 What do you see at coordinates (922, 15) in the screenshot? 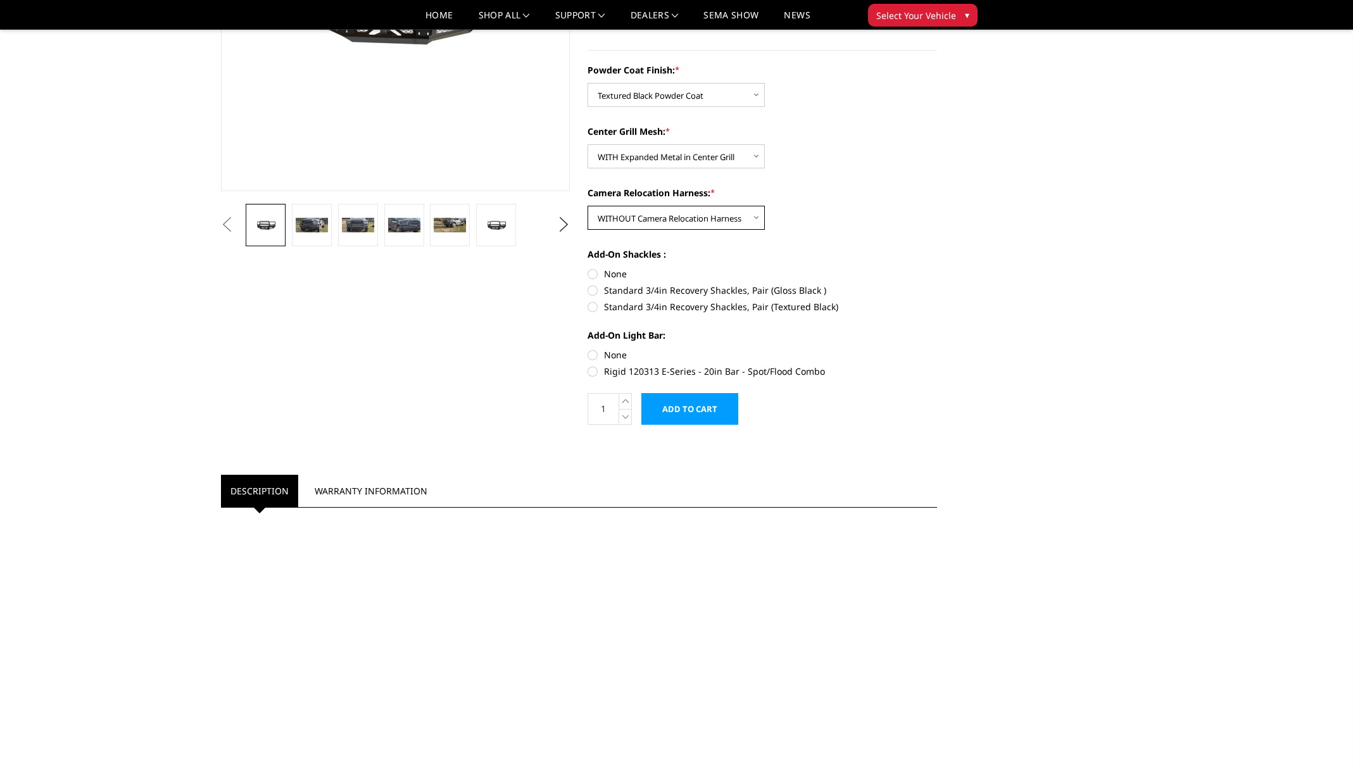
I see `button: Select Your Vehicle` at bounding box center [922, 15].